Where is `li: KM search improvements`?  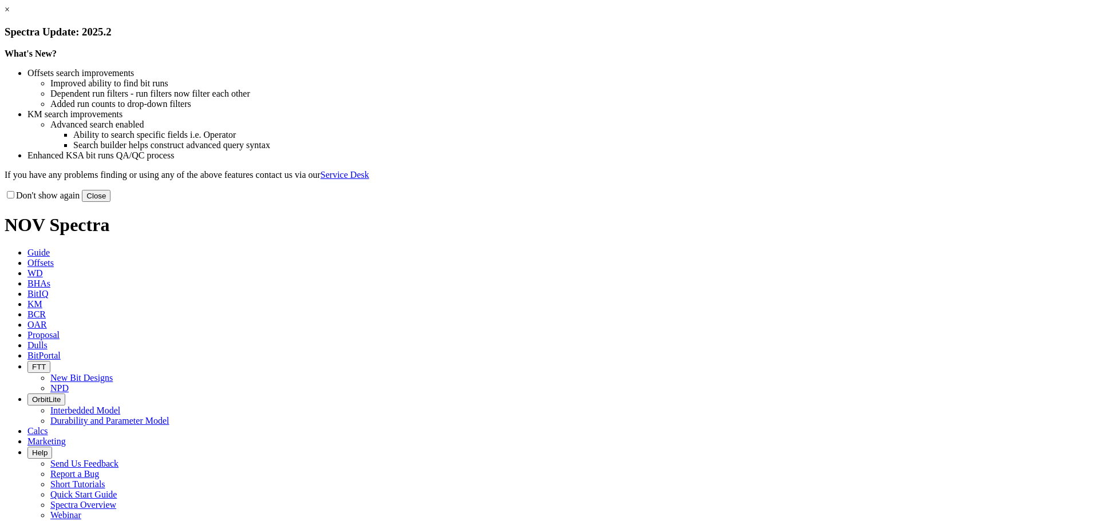
li: KM search improvements is located at coordinates (561, 114).